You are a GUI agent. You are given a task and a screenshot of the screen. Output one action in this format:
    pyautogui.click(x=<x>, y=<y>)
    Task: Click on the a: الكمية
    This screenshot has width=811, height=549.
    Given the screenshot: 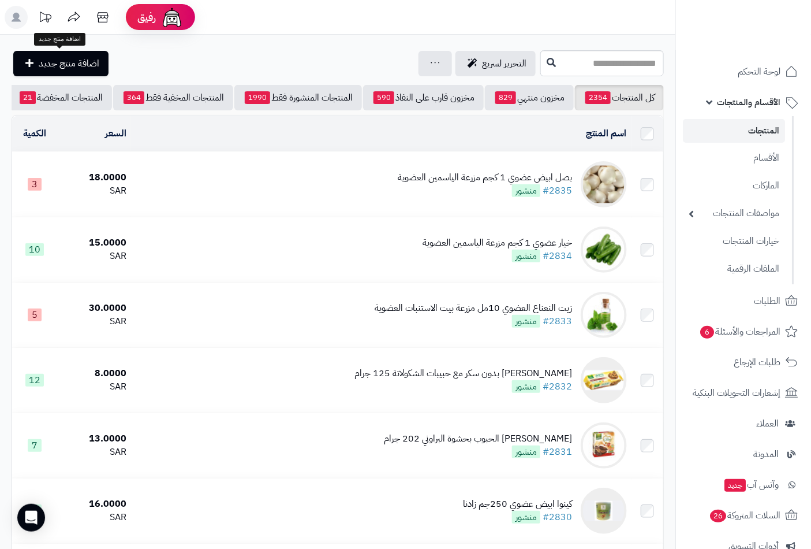 What is the action you would take?
    pyautogui.click(x=35, y=133)
    